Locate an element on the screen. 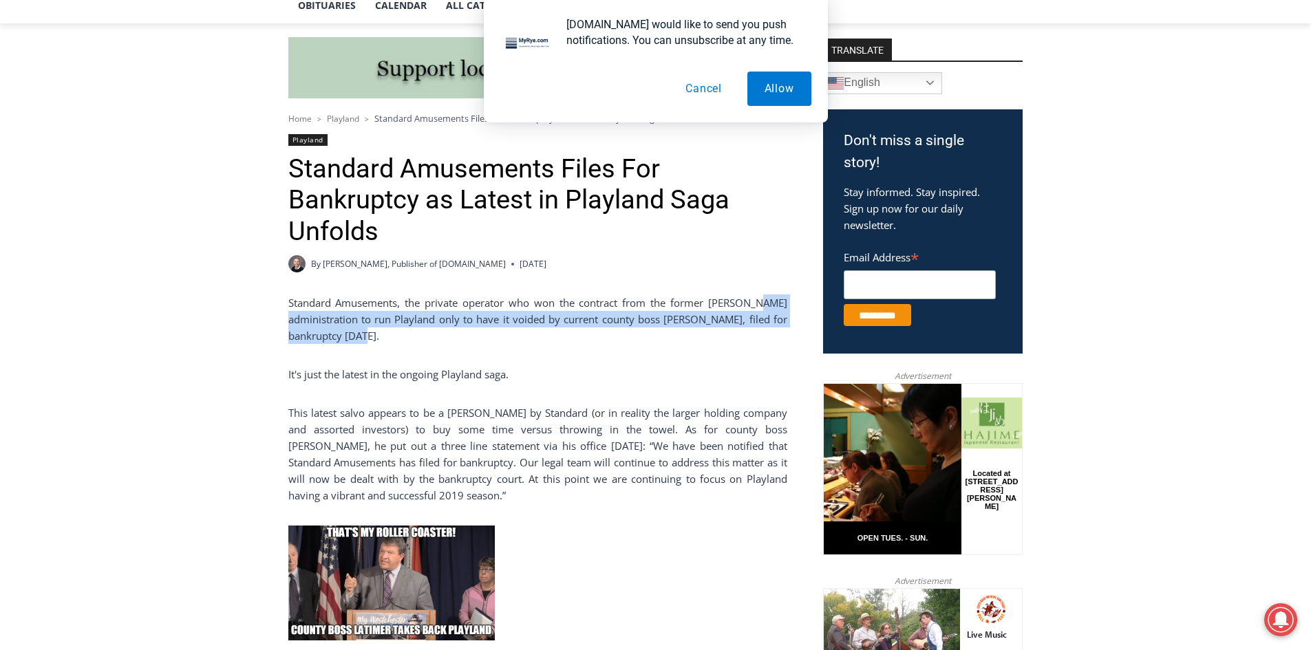 This screenshot has height=650, width=1311. img: notification icon is located at coordinates (528, 44).